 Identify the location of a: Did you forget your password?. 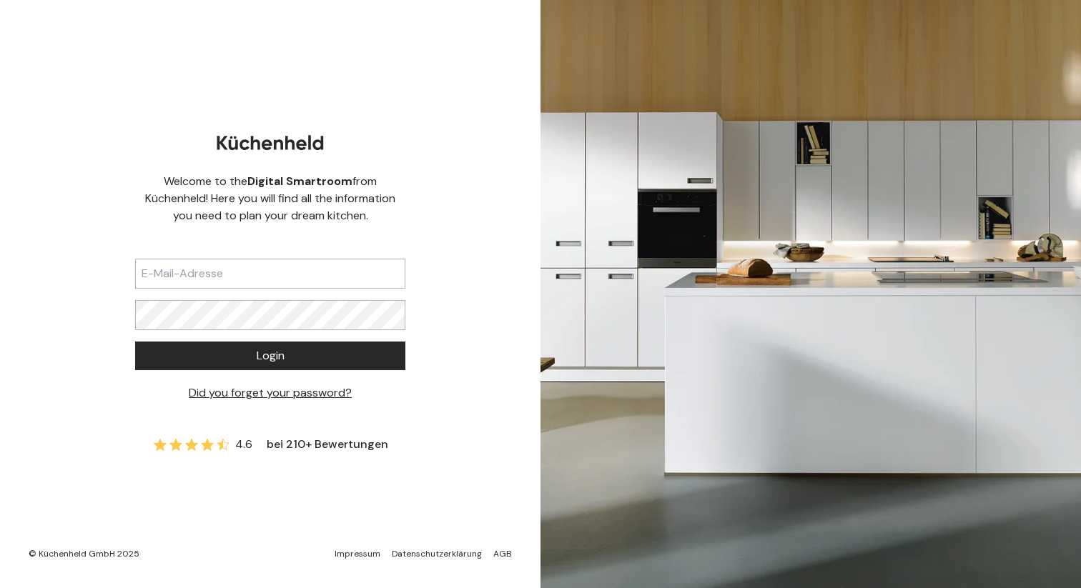
(270, 392).